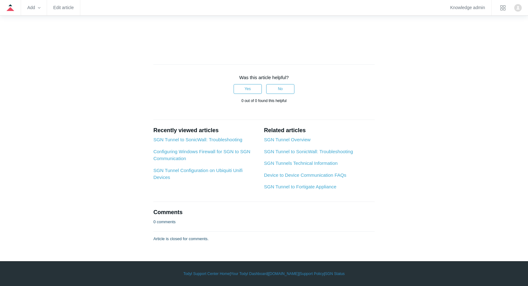 This screenshot has height=286, width=528. Describe the element at coordinates (518, 8) in the screenshot. I see `zd-hc-trigger: Click your profile icon to open the profile menu` at that location.